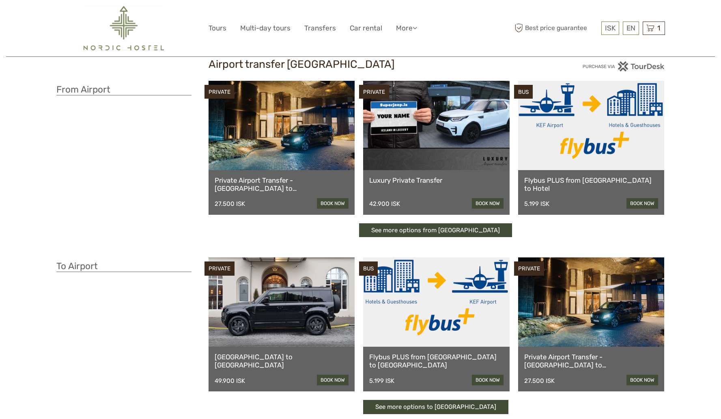 The image size is (721, 419). What do you see at coordinates (124, 28) in the screenshot?
I see `img: 2454-61f15230-a6bf-4303-aa34-adabcbdb58c5_logo_big.png` at bounding box center [124, 28].